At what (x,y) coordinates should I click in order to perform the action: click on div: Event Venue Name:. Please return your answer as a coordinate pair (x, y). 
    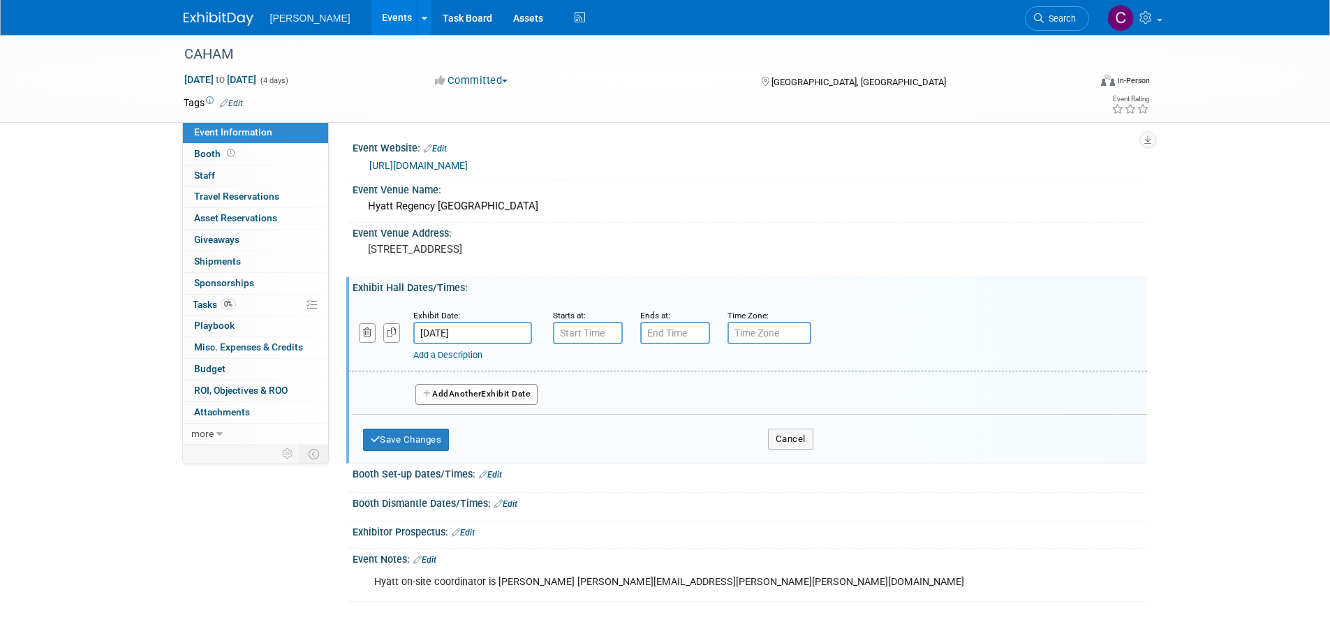
    Looking at the image, I should click on (750, 188).